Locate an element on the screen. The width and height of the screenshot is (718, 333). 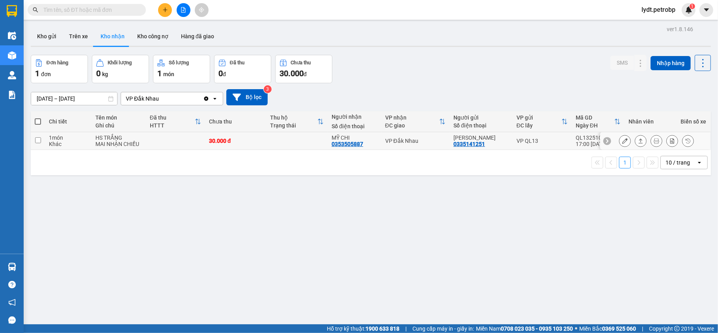
div: TRƯƠNG NGHỊ is located at coordinates (481, 138).